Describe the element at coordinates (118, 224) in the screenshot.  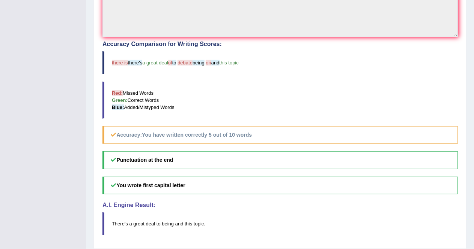
I see `span: There` at that location.